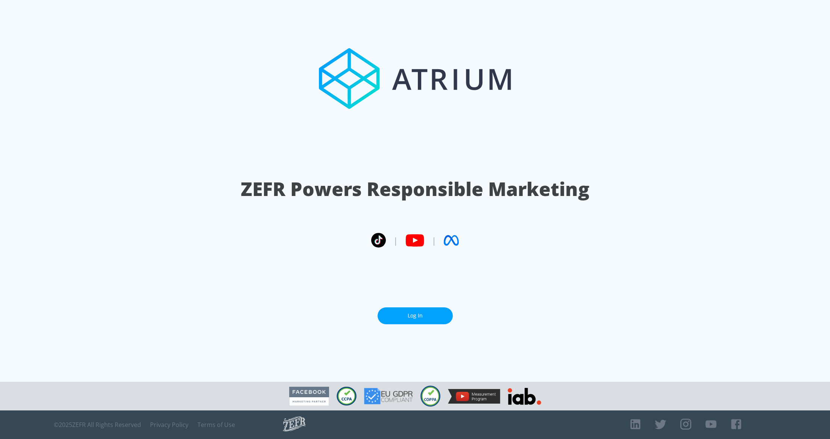 The height and width of the screenshot is (439, 830). Describe the element at coordinates (97, 425) in the screenshot. I see `span: © 2025 ZEFR All Rights Reserved` at that location.